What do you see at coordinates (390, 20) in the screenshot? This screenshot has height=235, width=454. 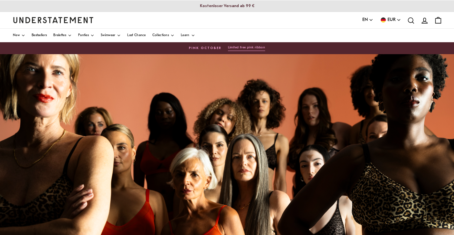 I see `button: EUR` at bounding box center [390, 20].